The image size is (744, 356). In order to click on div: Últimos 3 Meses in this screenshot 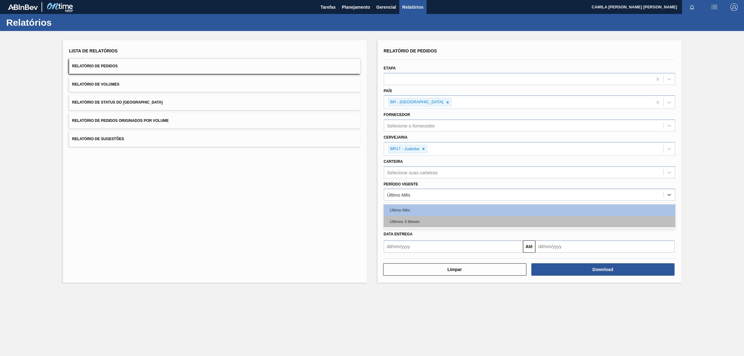, I will do `click(529, 221)`.